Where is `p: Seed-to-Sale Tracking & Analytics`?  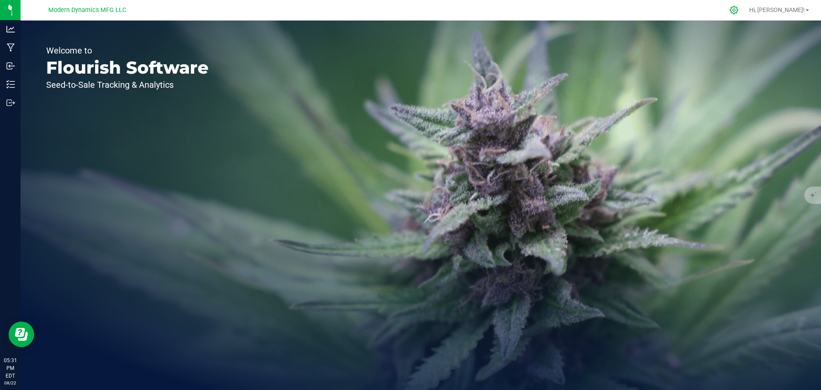 p: Seed-to-Sale Tracking & Analytics is located at coordinates (127, 85).